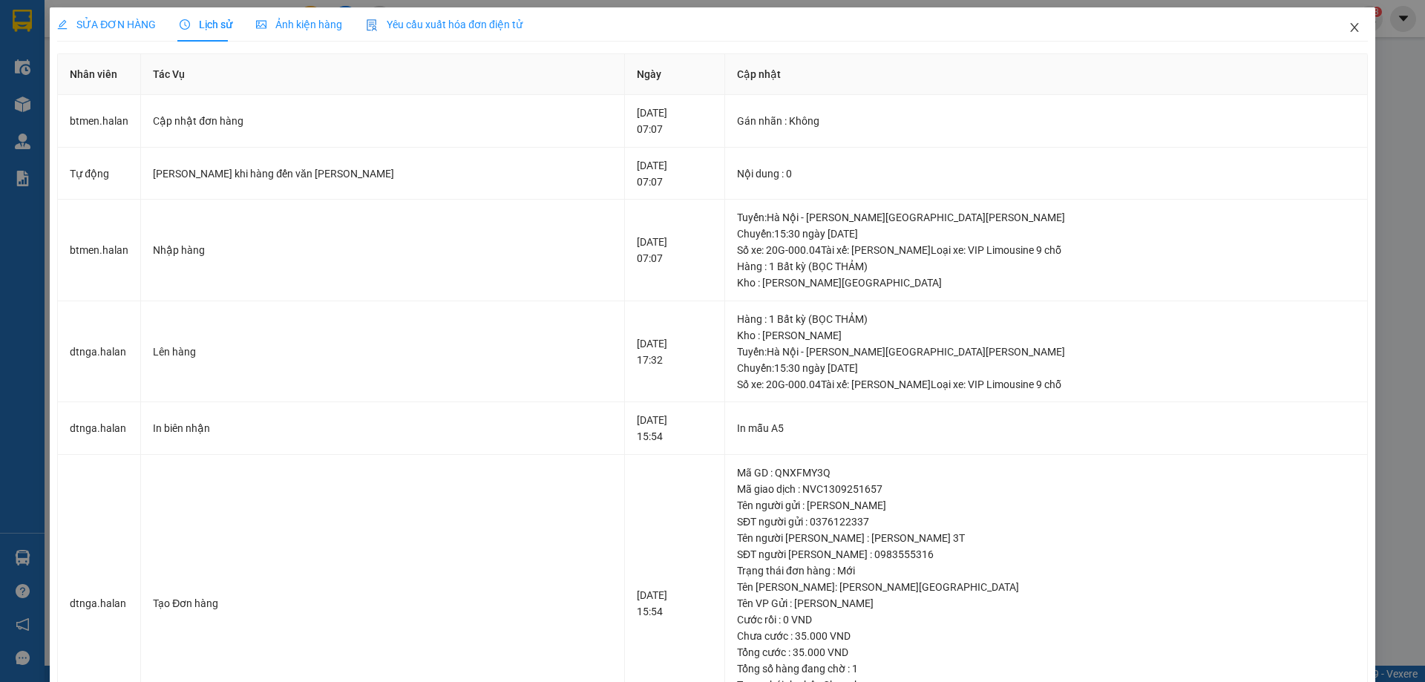 The image size is (1425, 682). What do you see at coordinates (382, 121) in the screenshot?
I see `div: Cập nhật đơn hàng` at bounding box center [382, 121].